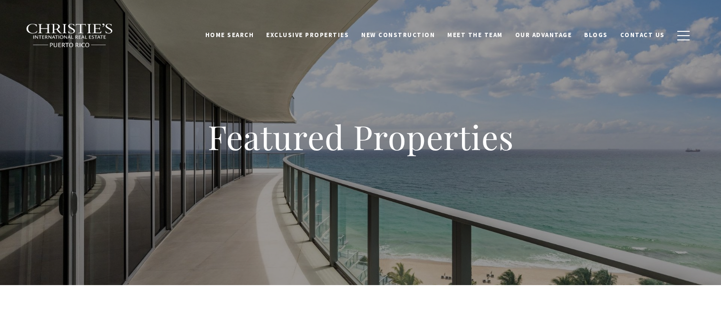 The height and width of the screenshot is (325, 721). I want to click on span: New Construction, so click(398, 35).